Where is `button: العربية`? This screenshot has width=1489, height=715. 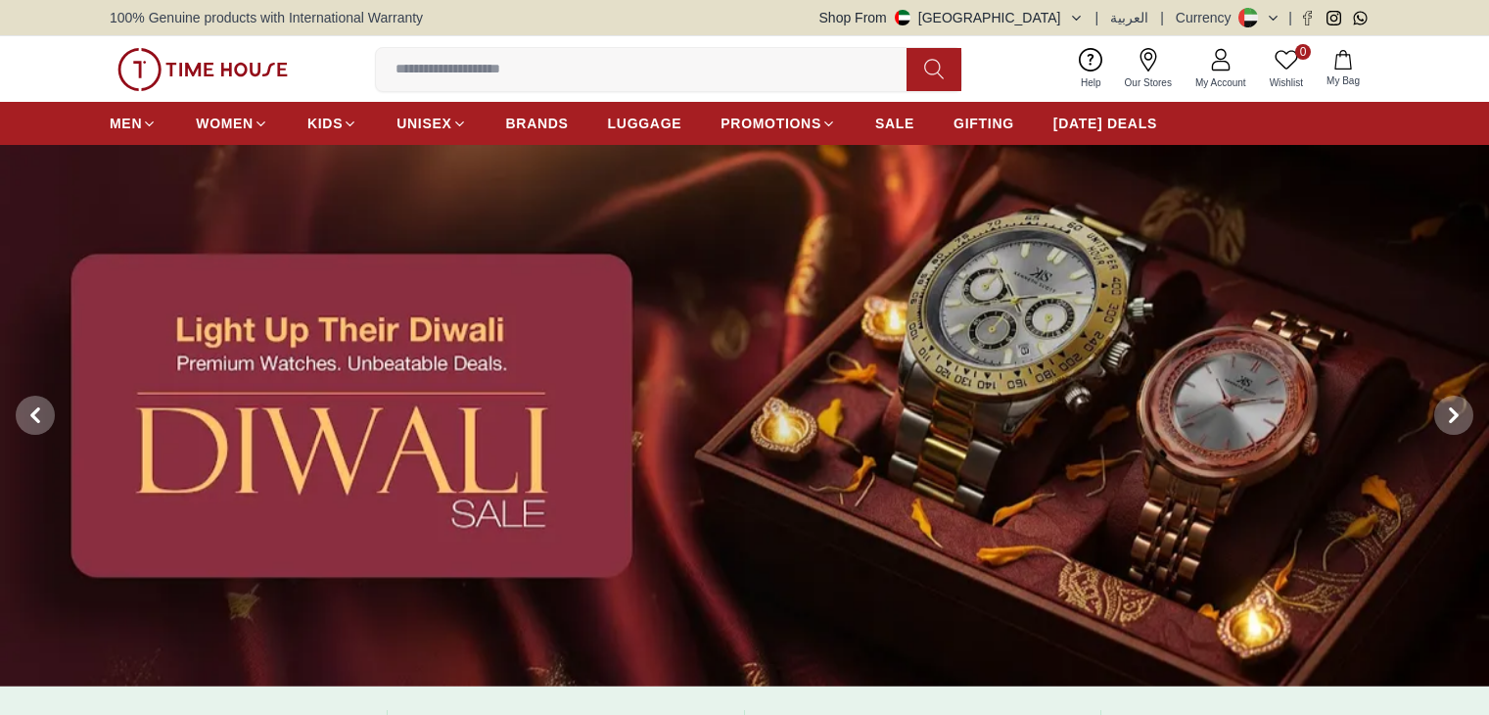 button: العربية is located at coordinates (1129, 18).